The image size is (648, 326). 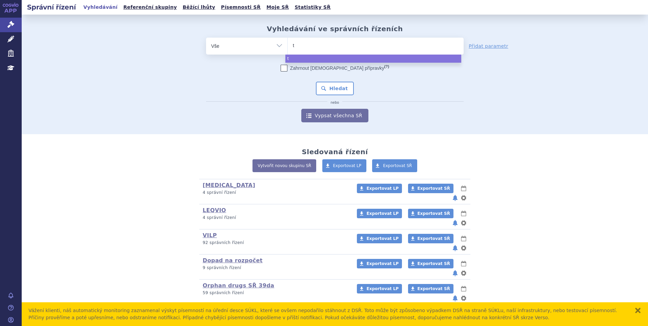 What do you see at coordinates (214, 210) in the screenshot?
I see `a: LEQVIO` at bounding box center [214, 210].